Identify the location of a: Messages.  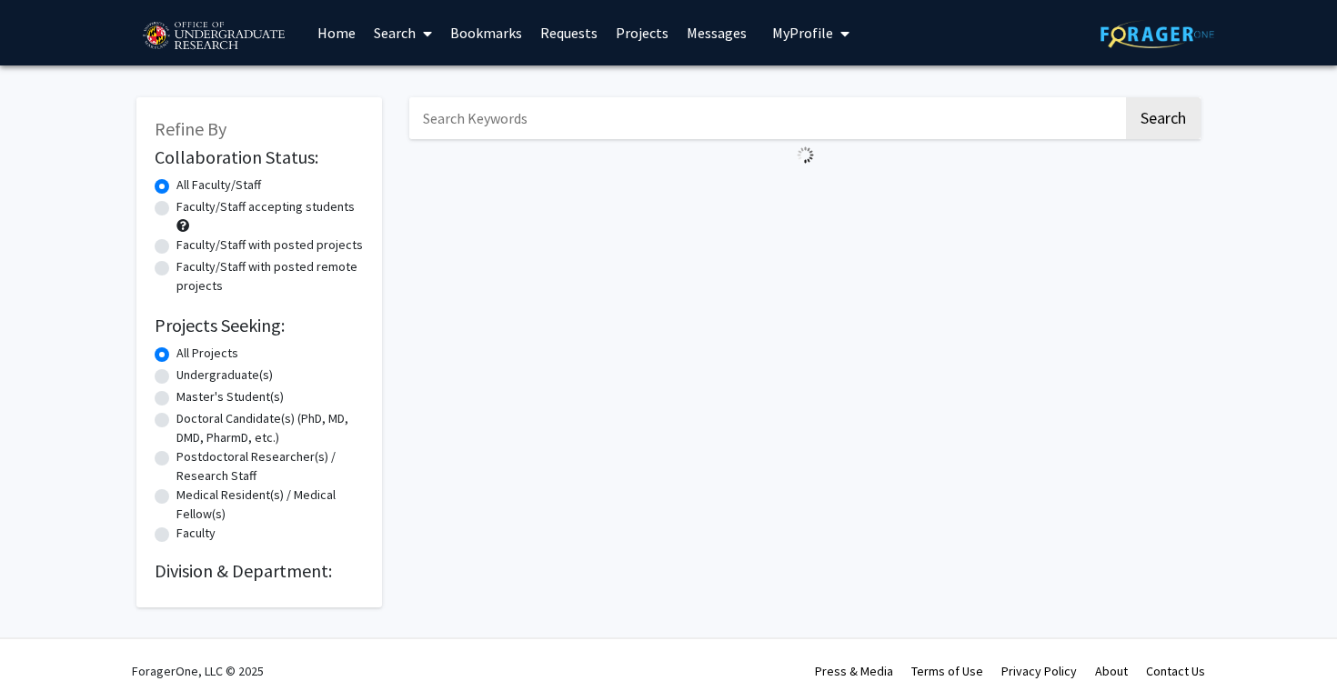
(717, 33).